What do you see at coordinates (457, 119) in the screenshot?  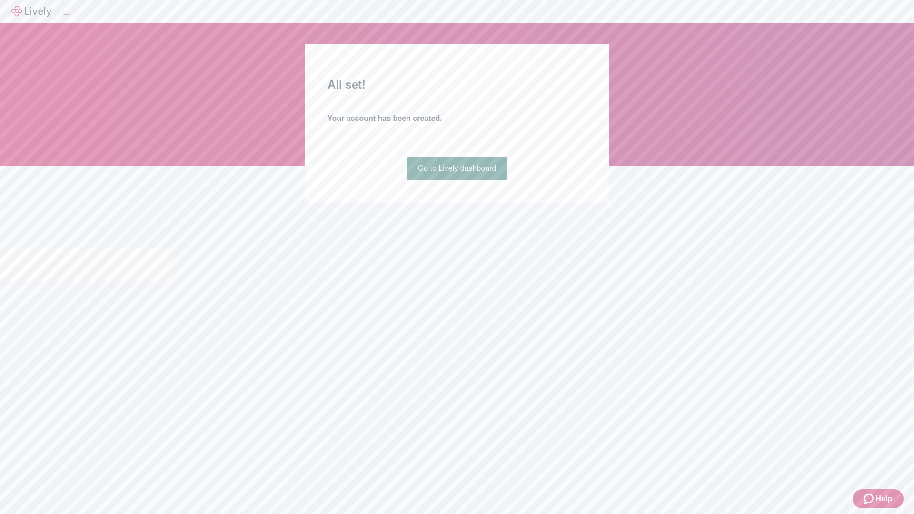 I see `h4: Your account has been created.` at bounding box center [457, 119].